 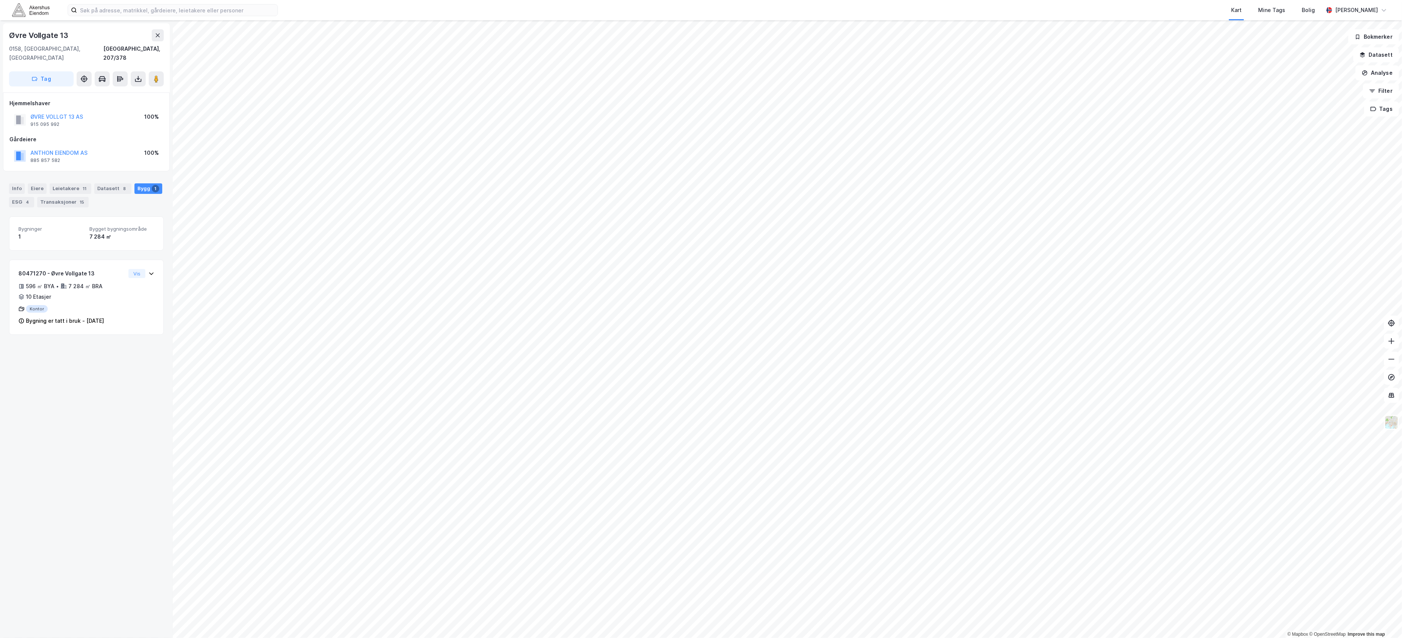 What do you see at coordinates (39, 35) in the screenshot?
I see `div: Øvre Vollgate 13` at bounding box center [39, 35].